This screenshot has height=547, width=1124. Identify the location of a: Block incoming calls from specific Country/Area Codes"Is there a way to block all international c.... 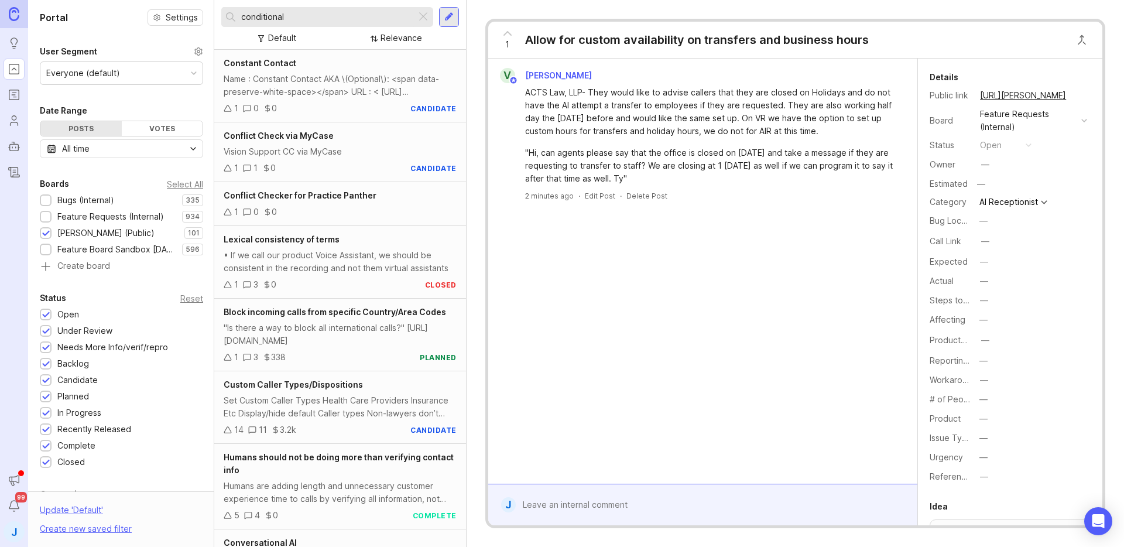
(340, 335).